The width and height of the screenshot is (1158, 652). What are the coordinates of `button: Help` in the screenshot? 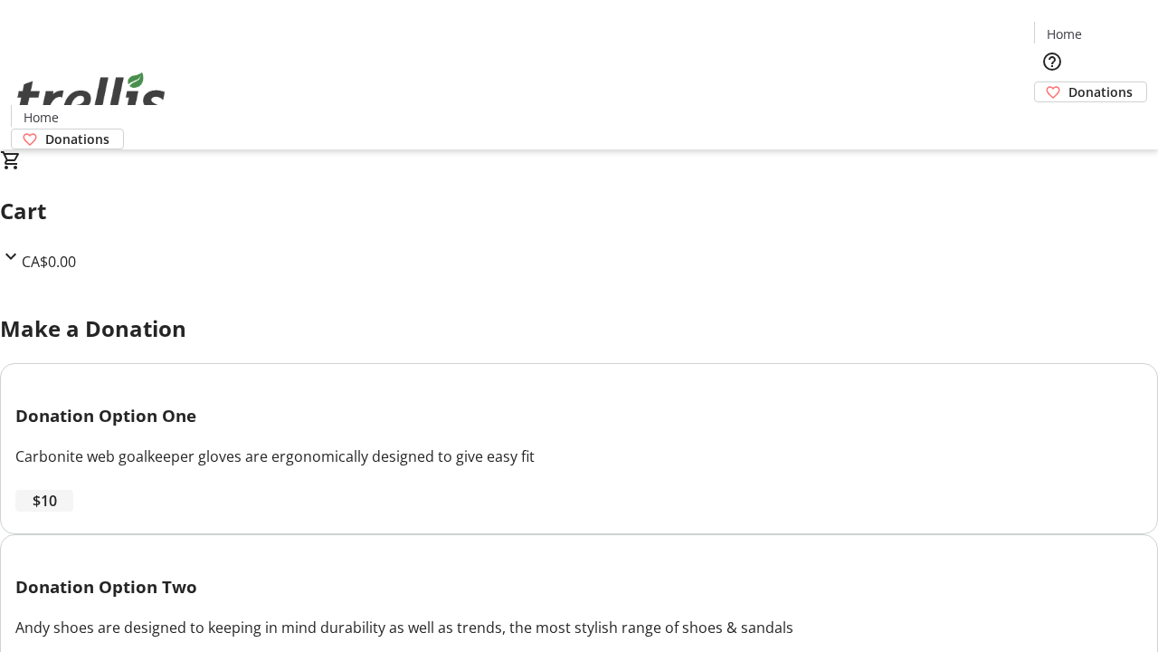 It's located at (1052, 62).